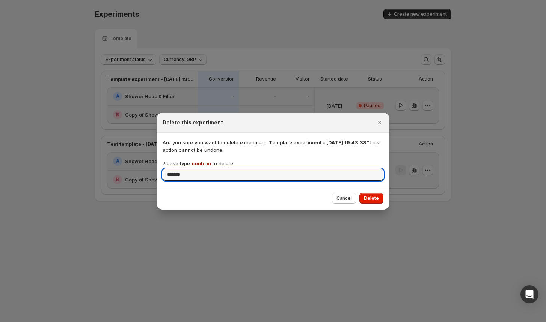  What do you see at coordinates (273, 146) in the screenshot?
I see `p: Are you sure you want to delete experiment This action cannot be undone.` at bounding box center [273, 146].